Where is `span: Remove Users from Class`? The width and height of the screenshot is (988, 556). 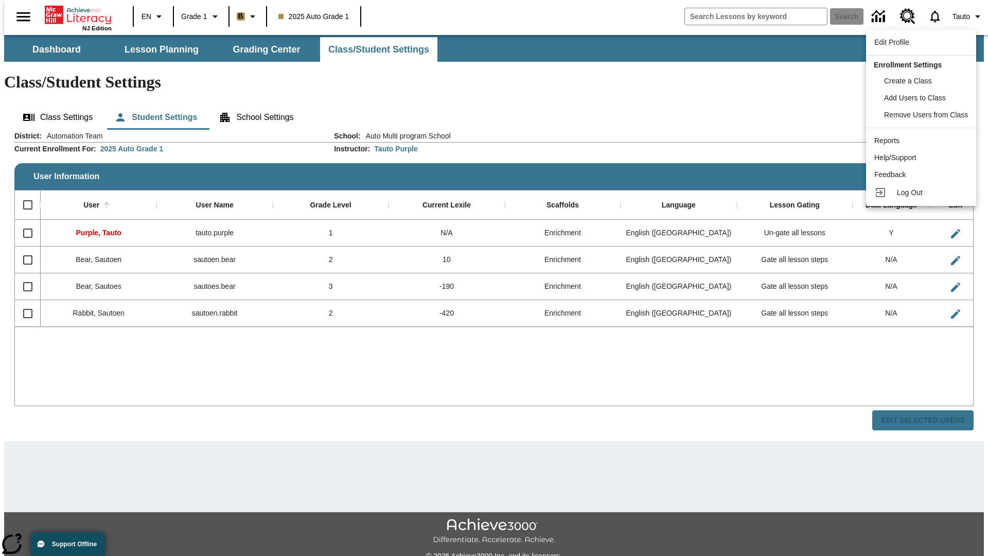
span: Remove Users from Class is located at coordinates (926, 115).